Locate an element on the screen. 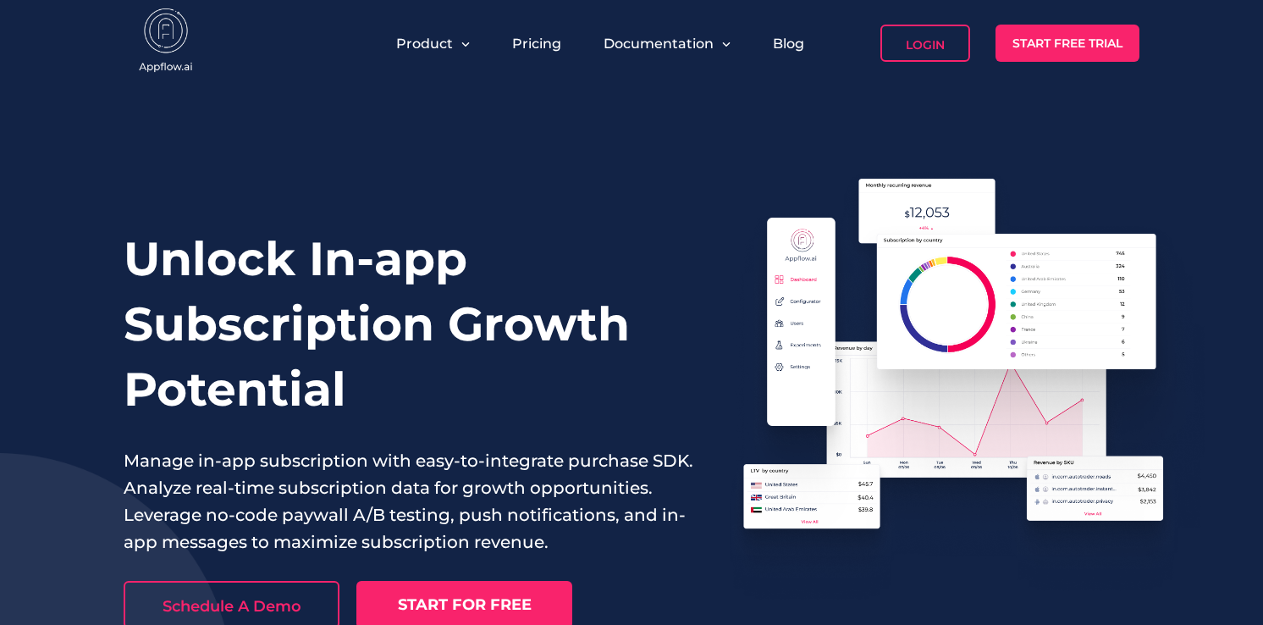 The height and width of the screenshot is (625, 1263). h1: Unlock In-app Subscription Growth Potential is located at coordinates (409, 323).